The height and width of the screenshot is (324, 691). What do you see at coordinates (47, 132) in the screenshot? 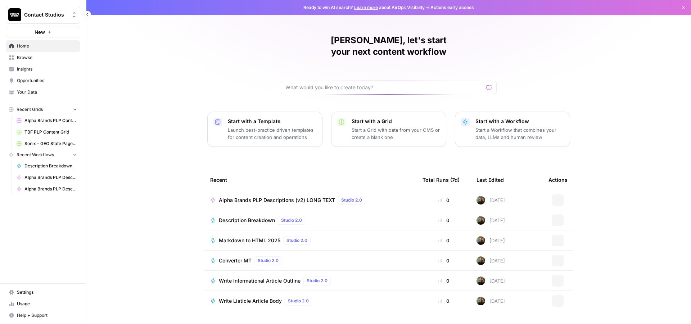
I see `a: TBF PLP Content Grid` at bounding box center [47, 132].